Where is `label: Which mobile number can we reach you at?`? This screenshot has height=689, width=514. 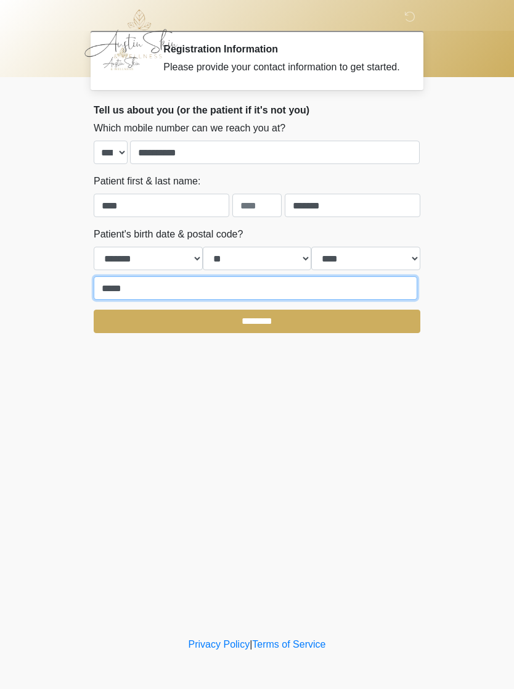 label: Which mobile number can we reach you at? is located at coordinates (189, 128).